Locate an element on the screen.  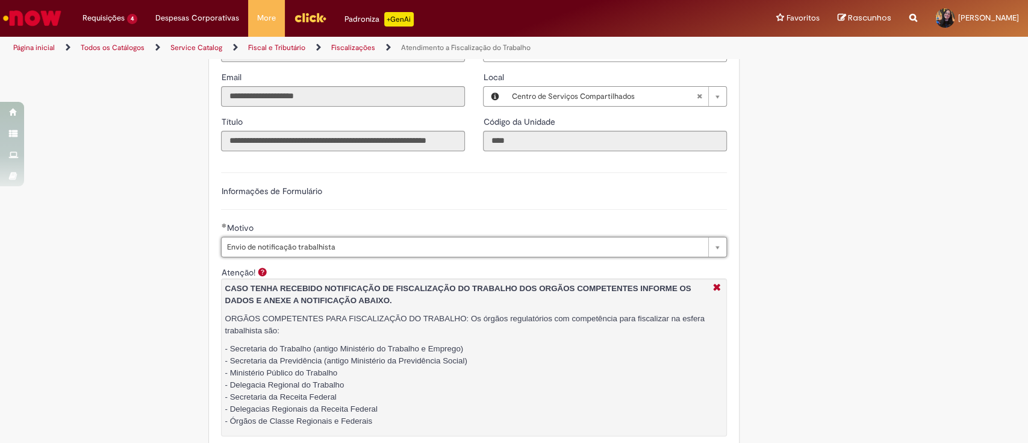
a: Centro de Serviços CompartilhadosLimpar campo Local is located at coordinates (615, 96).